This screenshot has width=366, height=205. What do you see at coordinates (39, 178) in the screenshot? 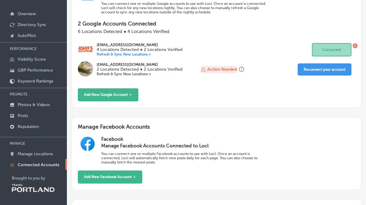
I see `p: Brought to you by` at bounding box center [39, 178].